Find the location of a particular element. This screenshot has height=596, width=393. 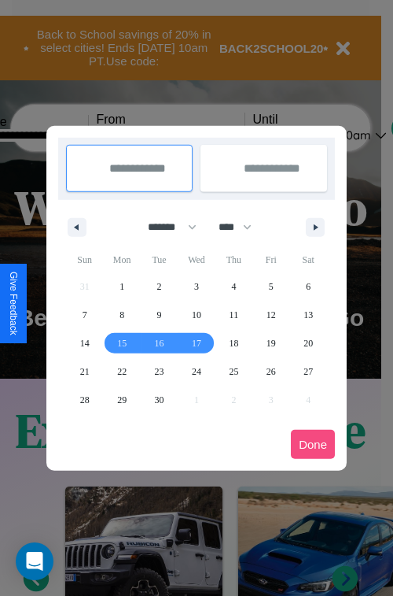

button: 2 is located at coordinates (159, 286).